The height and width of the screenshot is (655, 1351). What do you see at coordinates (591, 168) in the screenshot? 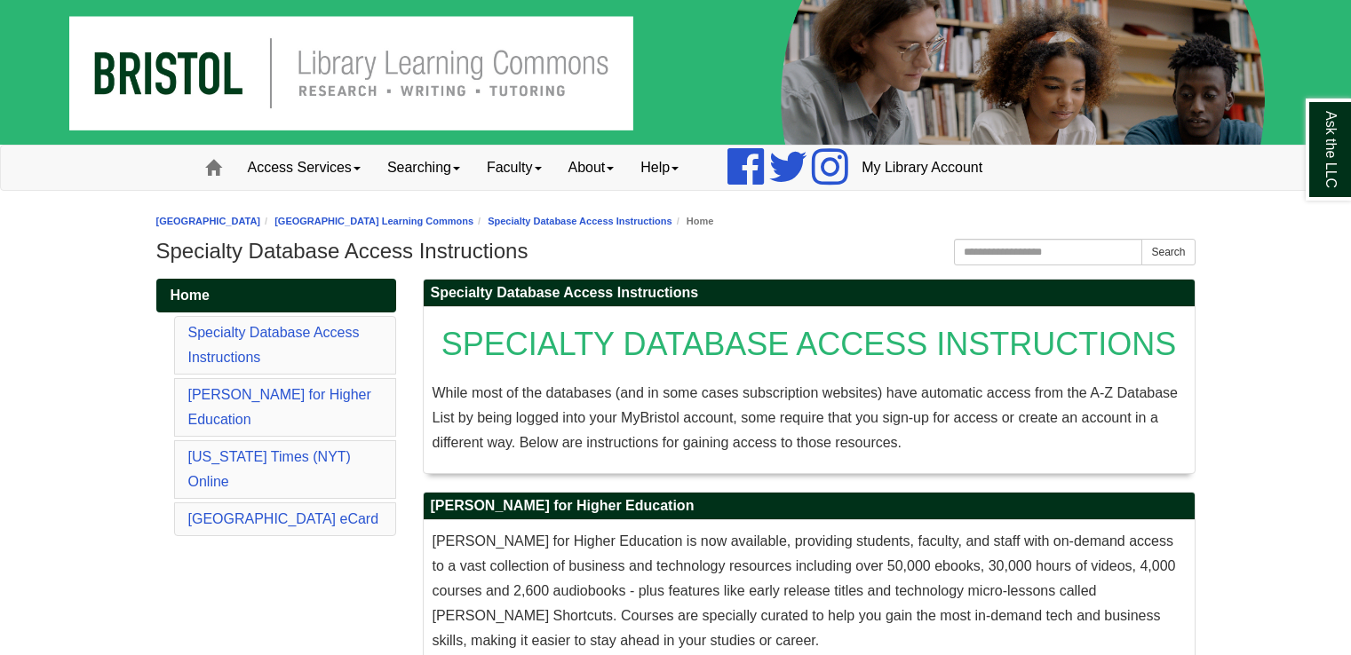
I see `a: About` at bounding box center [591, 168].